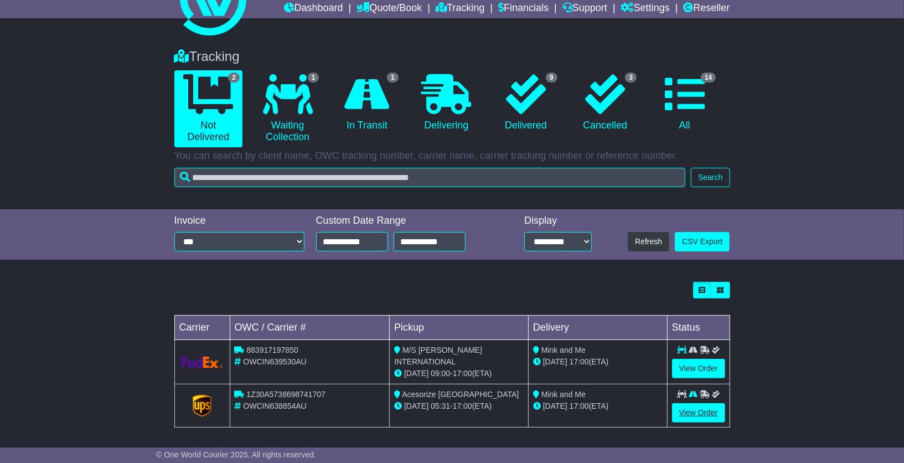 The height and width of the screenshot is (463, 904). Describe the element at coordinates (446, 103) in the screenshot. I see `a: Delivering` at that location.